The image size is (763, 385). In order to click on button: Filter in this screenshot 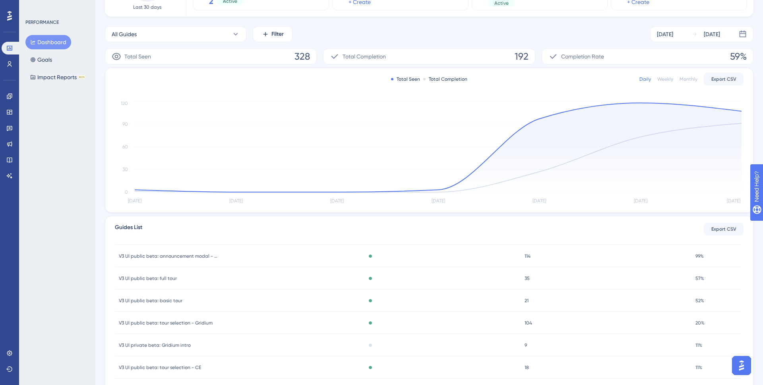, I will do `click(273, 34)`.